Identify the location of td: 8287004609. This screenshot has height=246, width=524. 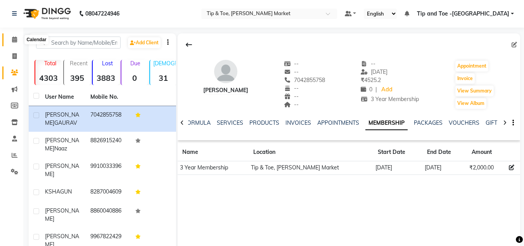
(108, 192).